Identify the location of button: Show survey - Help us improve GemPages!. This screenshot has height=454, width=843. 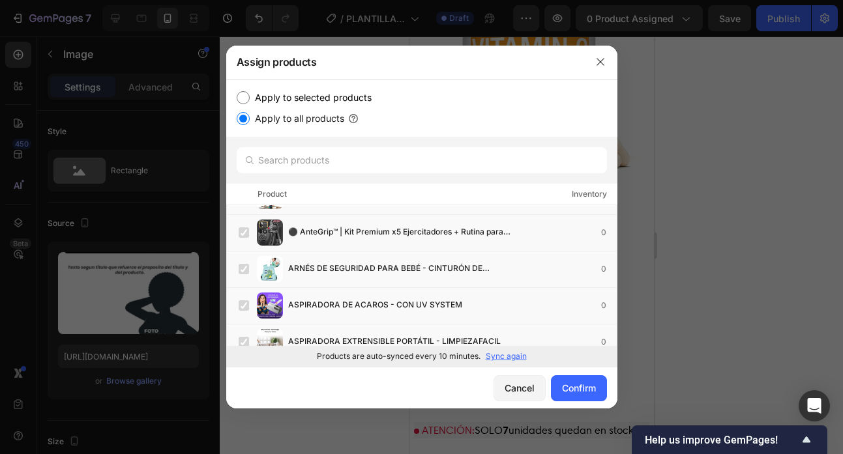
(729, 440).